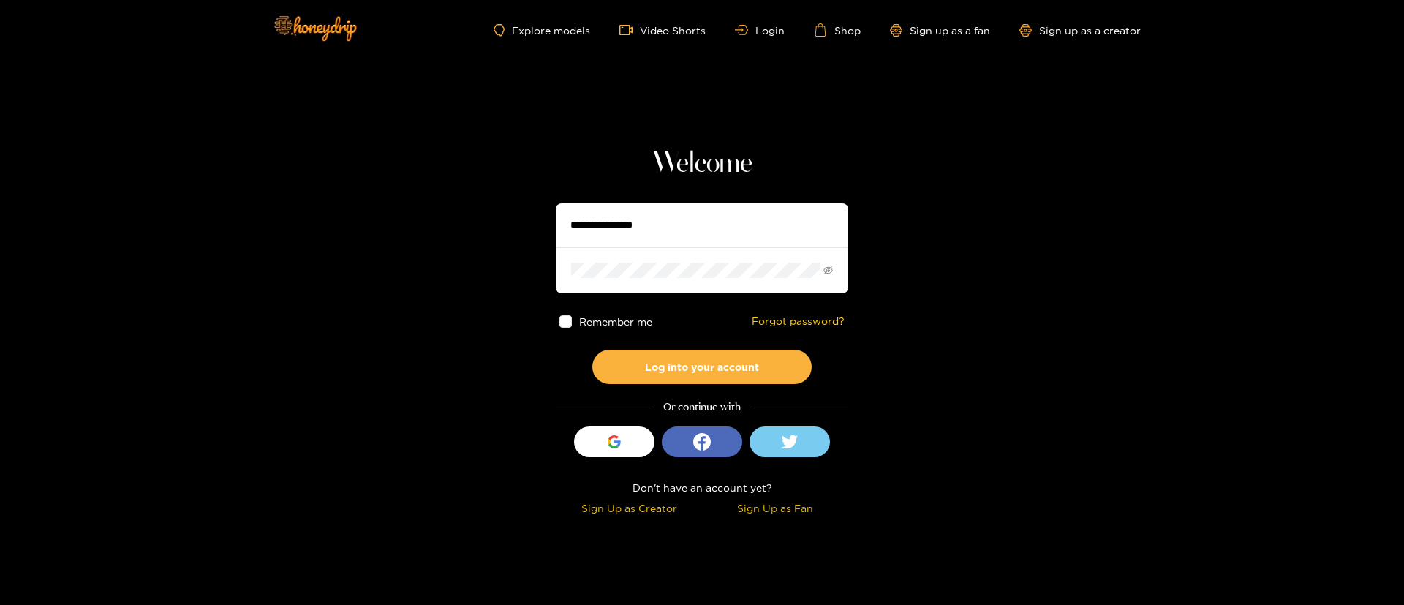 The image size is (1404, 605). What do you see at coordinates (542, 30) in the screenshot?
I see `a: Explore models` at bounding box center [542, 30].